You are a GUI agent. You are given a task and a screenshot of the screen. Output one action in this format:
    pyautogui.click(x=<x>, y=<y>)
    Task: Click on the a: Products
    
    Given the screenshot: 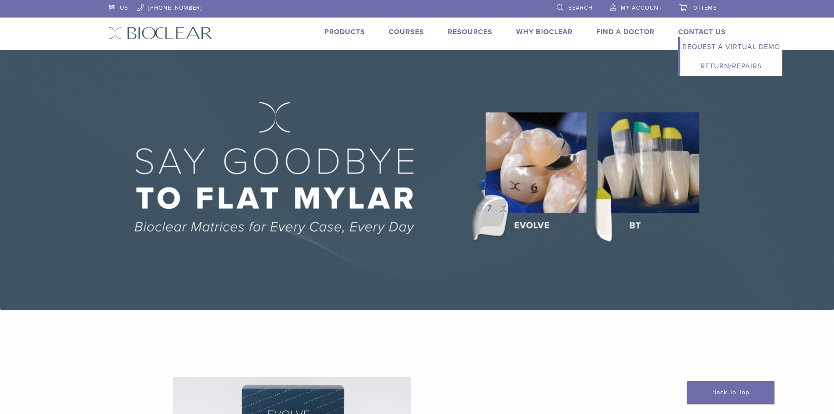 What is the action you would take?
    pyautogui.click(x=345, y=32)
    